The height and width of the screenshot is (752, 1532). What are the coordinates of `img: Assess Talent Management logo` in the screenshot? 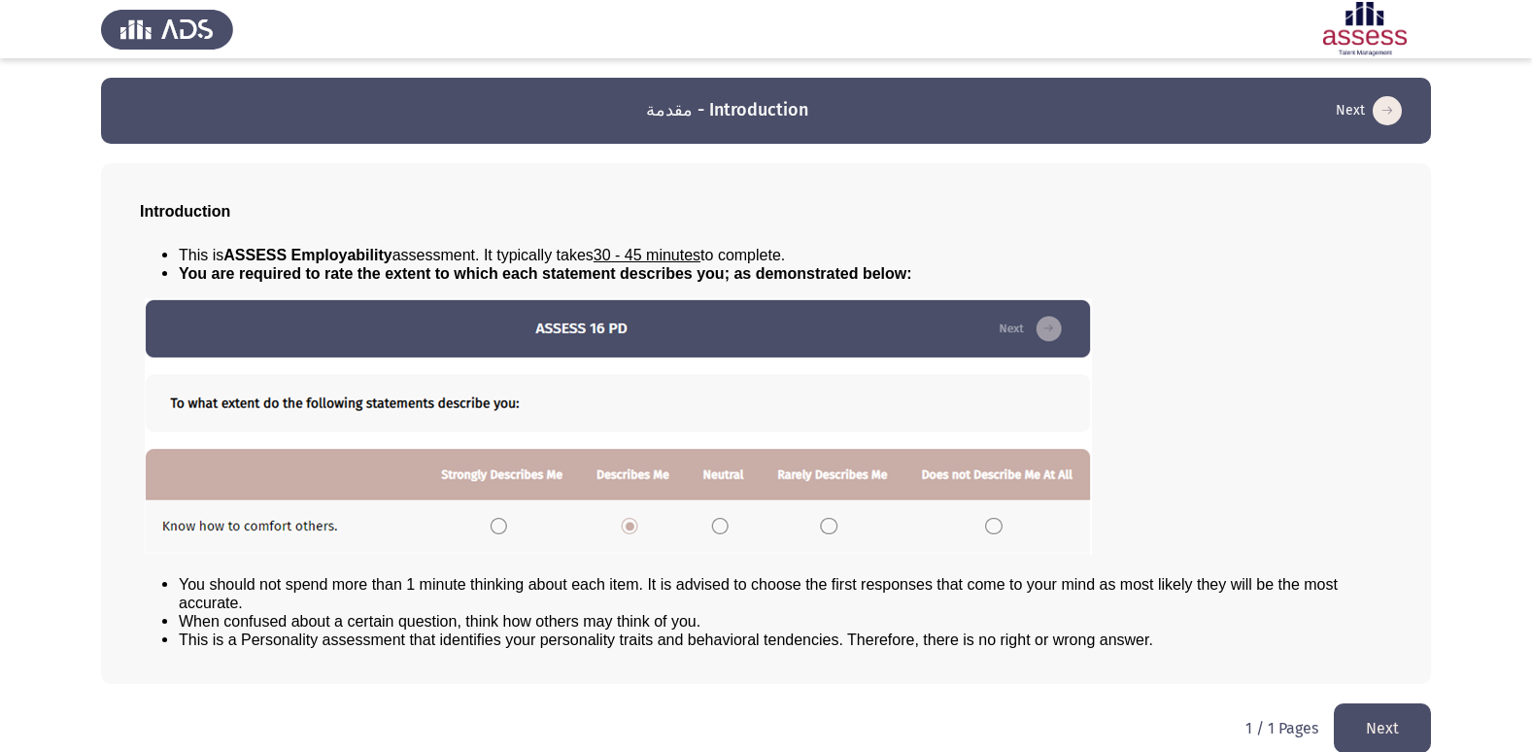 It's located at (167, 29).